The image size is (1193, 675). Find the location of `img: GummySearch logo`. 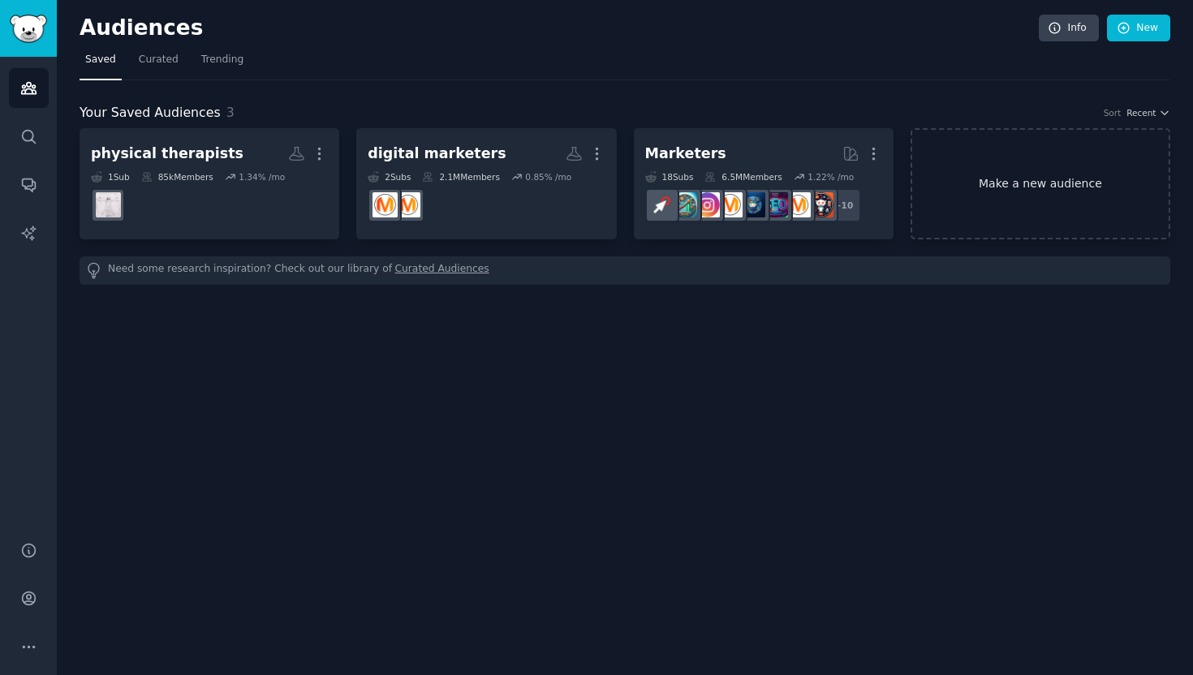

img: GummySearch logo is located at coordinates (28, 28).